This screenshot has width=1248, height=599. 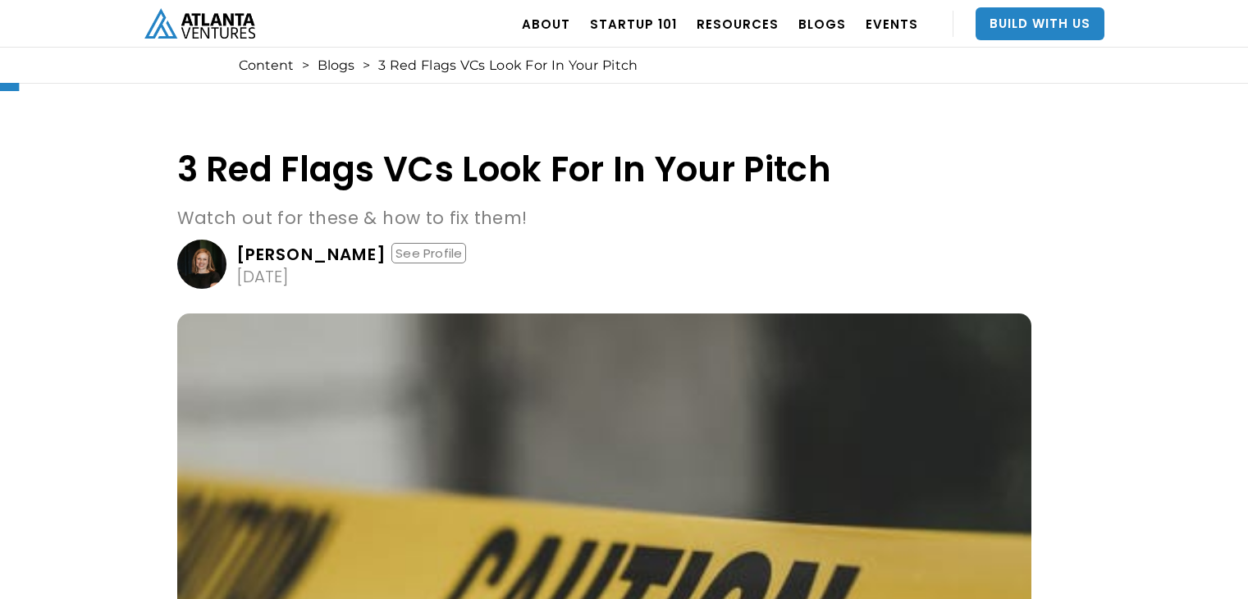 I want to click on a: Build With Us, so click(x=1040, y=24).